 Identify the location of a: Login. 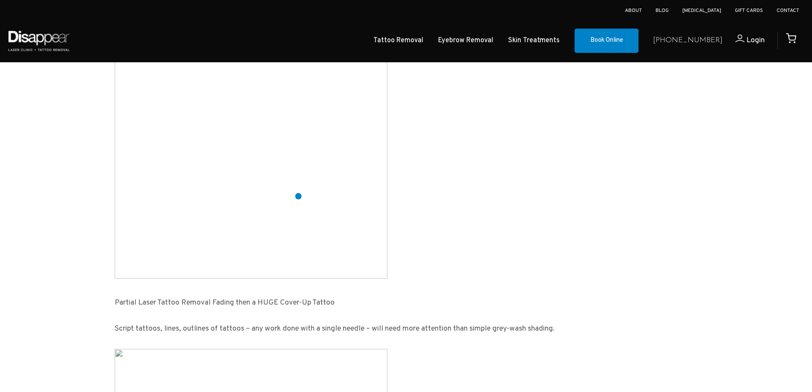
(743, 40).